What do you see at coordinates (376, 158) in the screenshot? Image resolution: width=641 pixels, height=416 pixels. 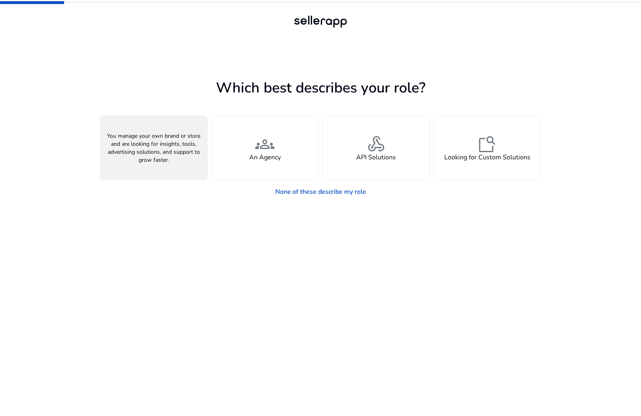 I see `h4: API Solutions` at bounding box center [376, 158].